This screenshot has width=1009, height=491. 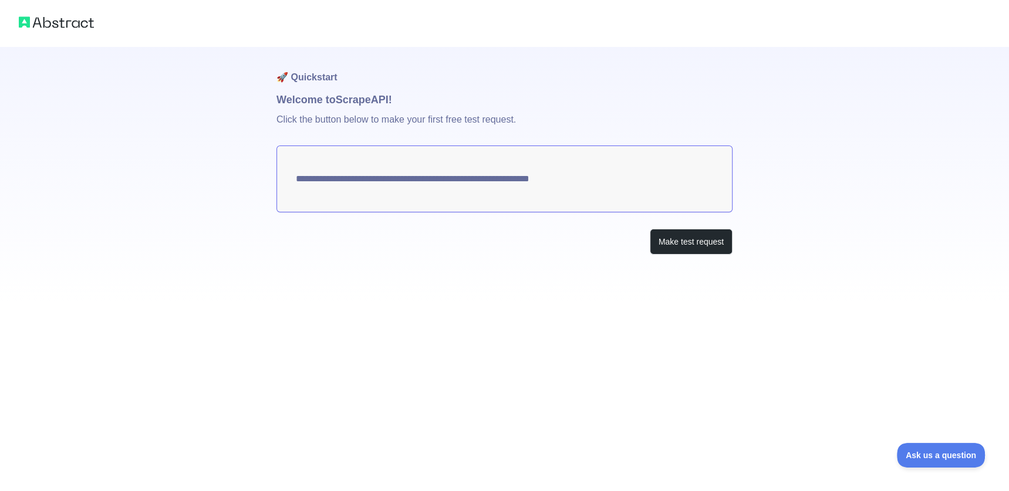 I want to click on h1: Welcome to Scrape API!, so click(x=504, y=100).